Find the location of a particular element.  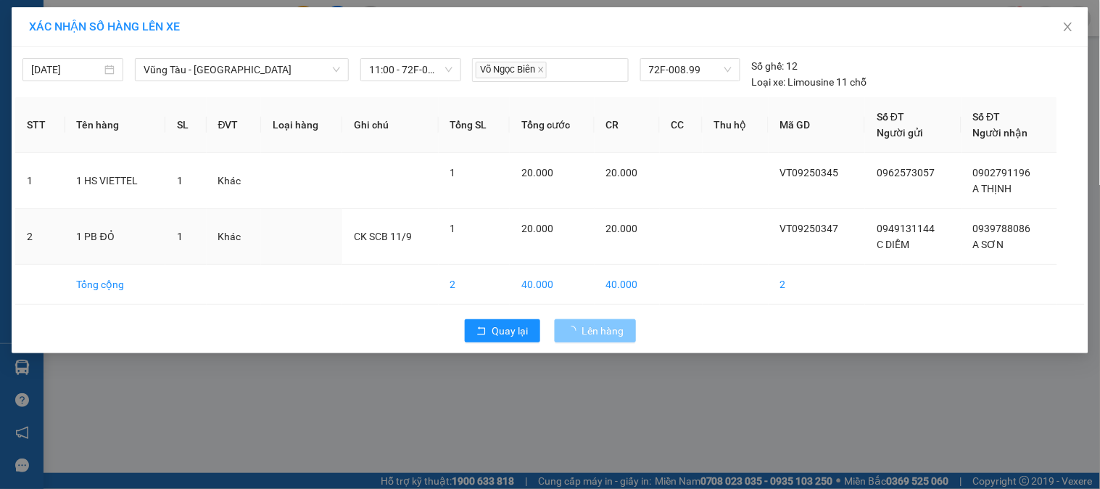

span: Gửi: is located at coordinates (23, 21).